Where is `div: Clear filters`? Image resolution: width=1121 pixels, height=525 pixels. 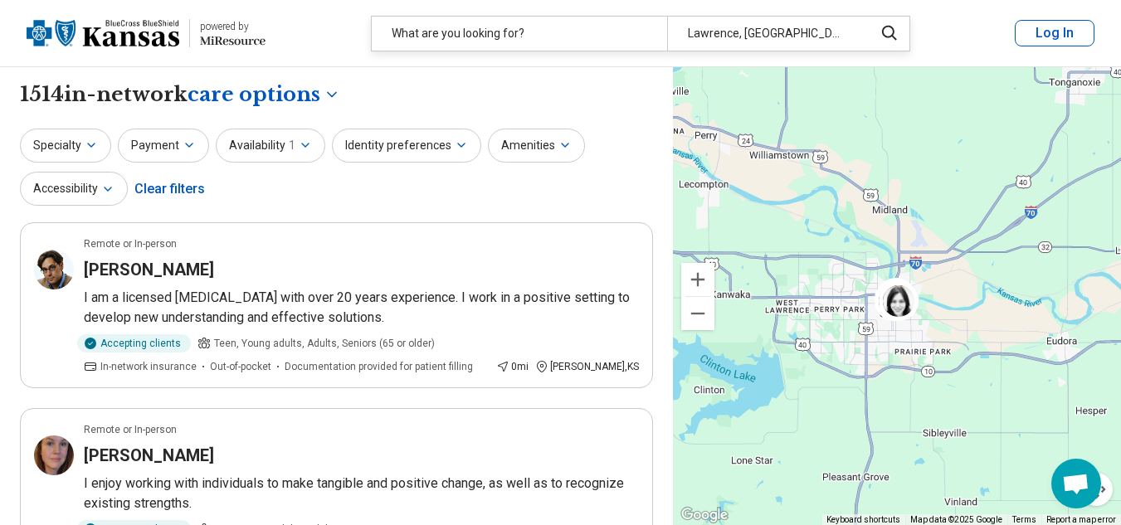
div: Clear filters is located at coordinates (169, 189).